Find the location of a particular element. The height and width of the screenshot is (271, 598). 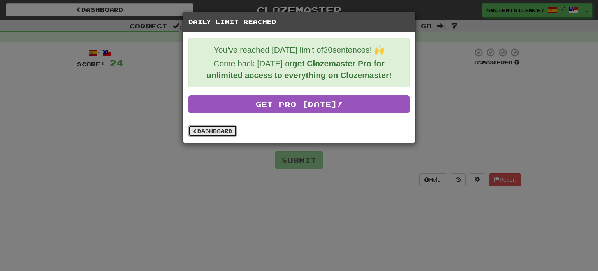

strong: get Clozemaster Pro for unlimited access to everything on Clozemaster! is located at coordinates (299, 69).